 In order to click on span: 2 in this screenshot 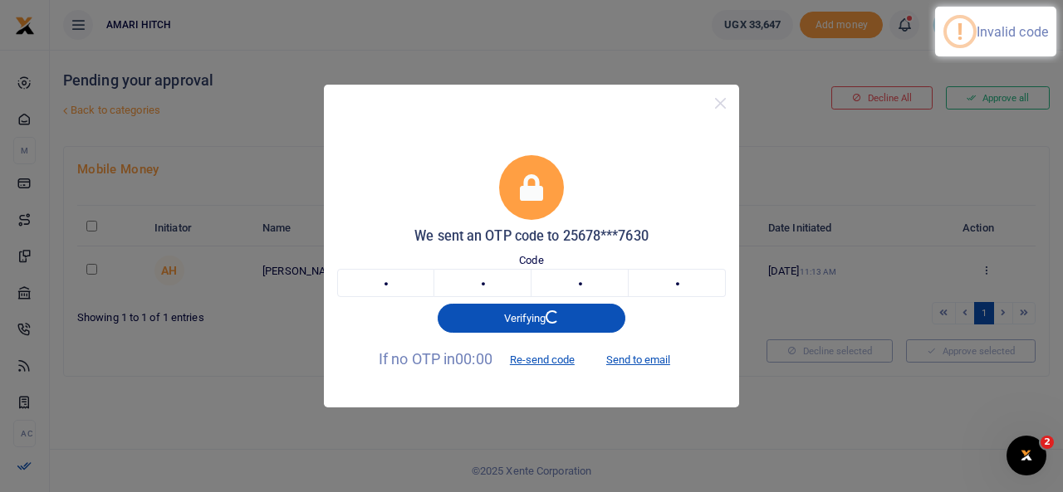, I will do `click(1047, 443)`.